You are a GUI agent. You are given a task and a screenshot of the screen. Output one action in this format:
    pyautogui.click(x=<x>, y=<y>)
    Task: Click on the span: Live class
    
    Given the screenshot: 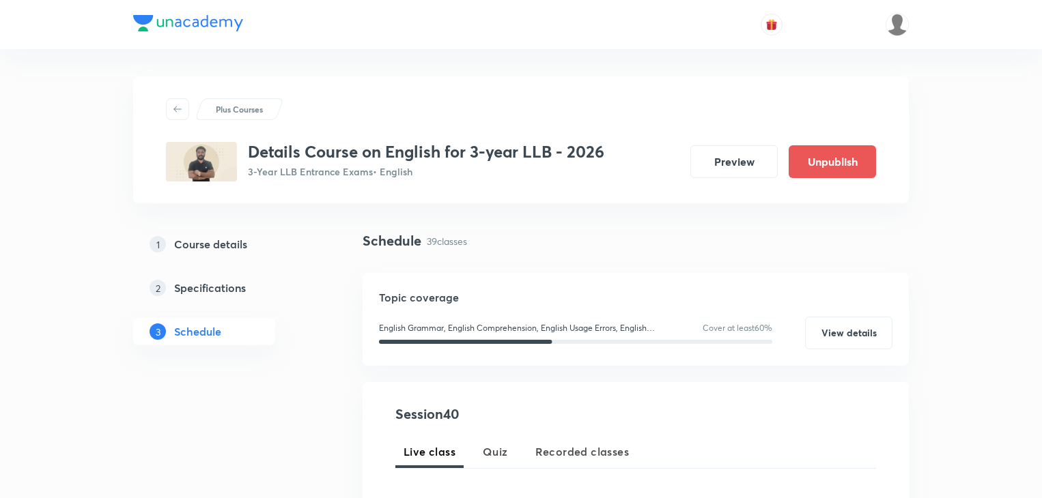 What is the action you would take?
    pyautogui.click(x=429, y=452)
    